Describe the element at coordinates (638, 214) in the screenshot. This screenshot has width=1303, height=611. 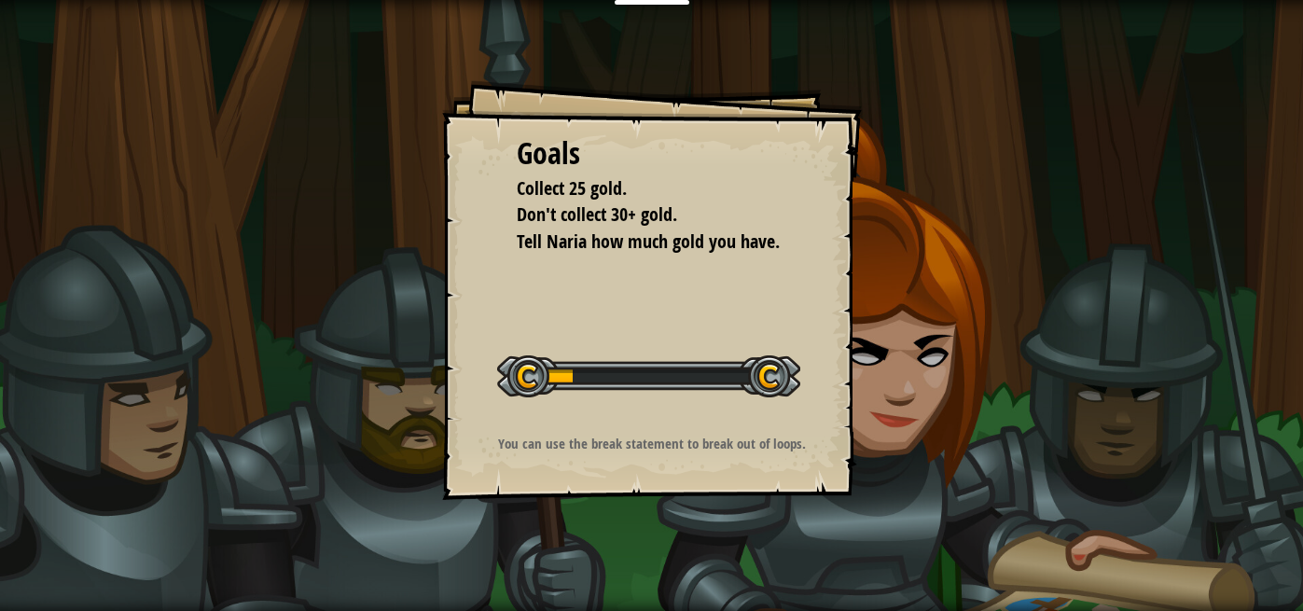
I see `li: Don't collect 30+ gold.` at that location.